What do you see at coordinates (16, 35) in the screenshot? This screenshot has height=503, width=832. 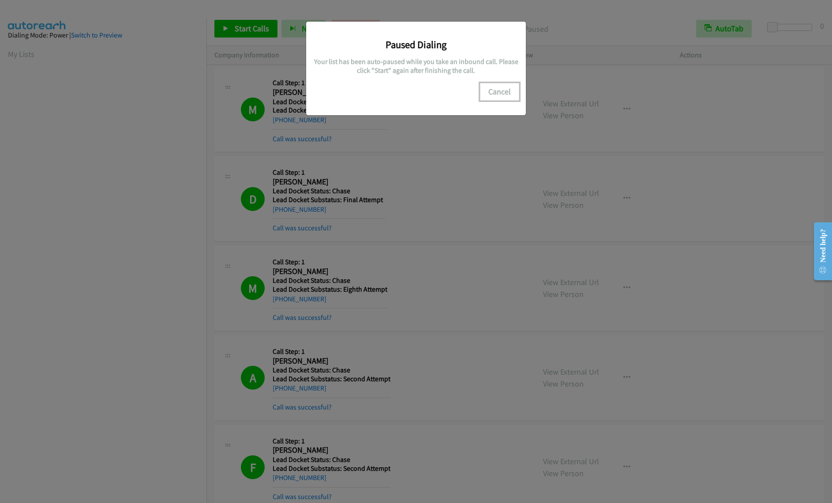 I see `div: Open Resource Center` at bounding box center [16, 35].